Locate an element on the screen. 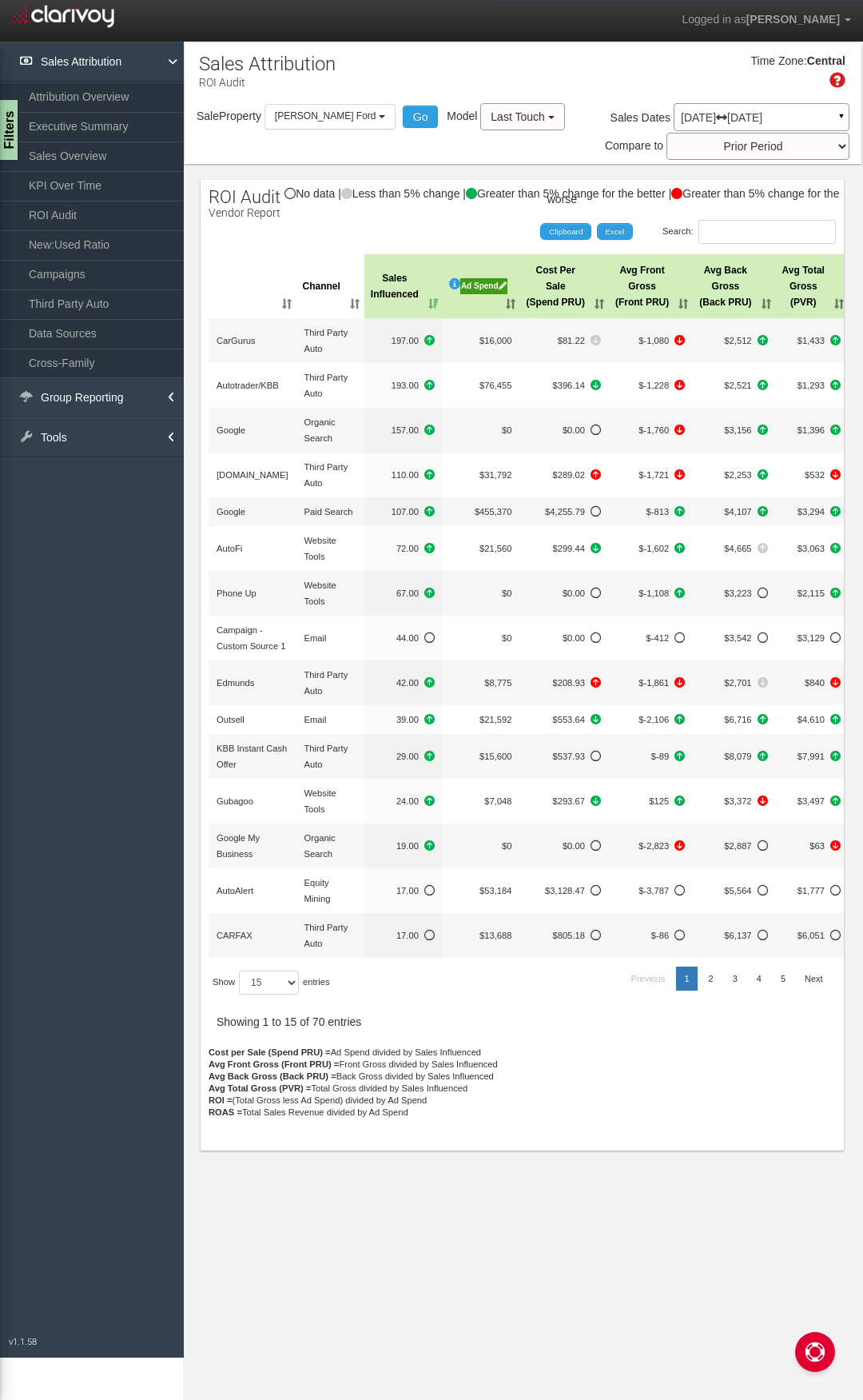  span: Clipboard is located at coordinates (566, 231).